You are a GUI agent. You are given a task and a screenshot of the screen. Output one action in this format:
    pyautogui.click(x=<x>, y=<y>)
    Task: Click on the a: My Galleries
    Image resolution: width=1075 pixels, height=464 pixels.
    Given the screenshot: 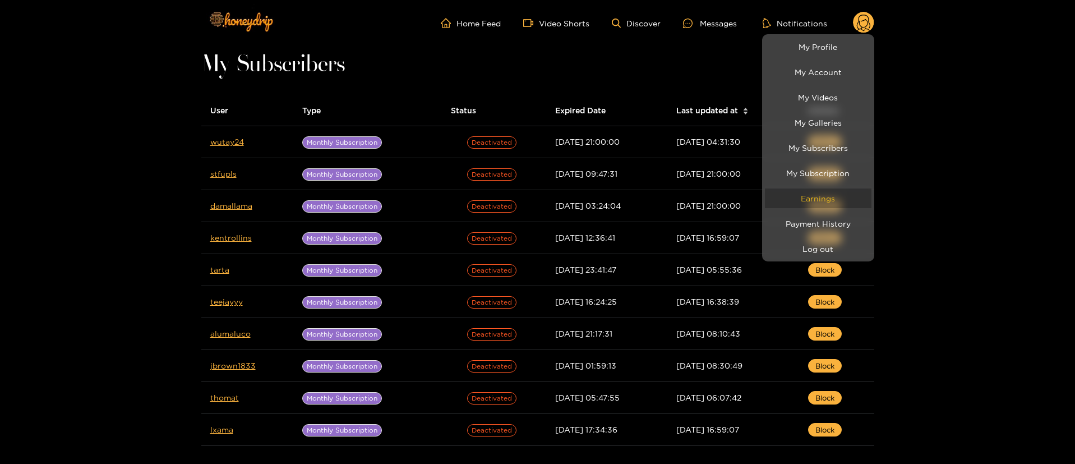 What is the action you would take?
    pyautogui.click(x=818, y=122)
    